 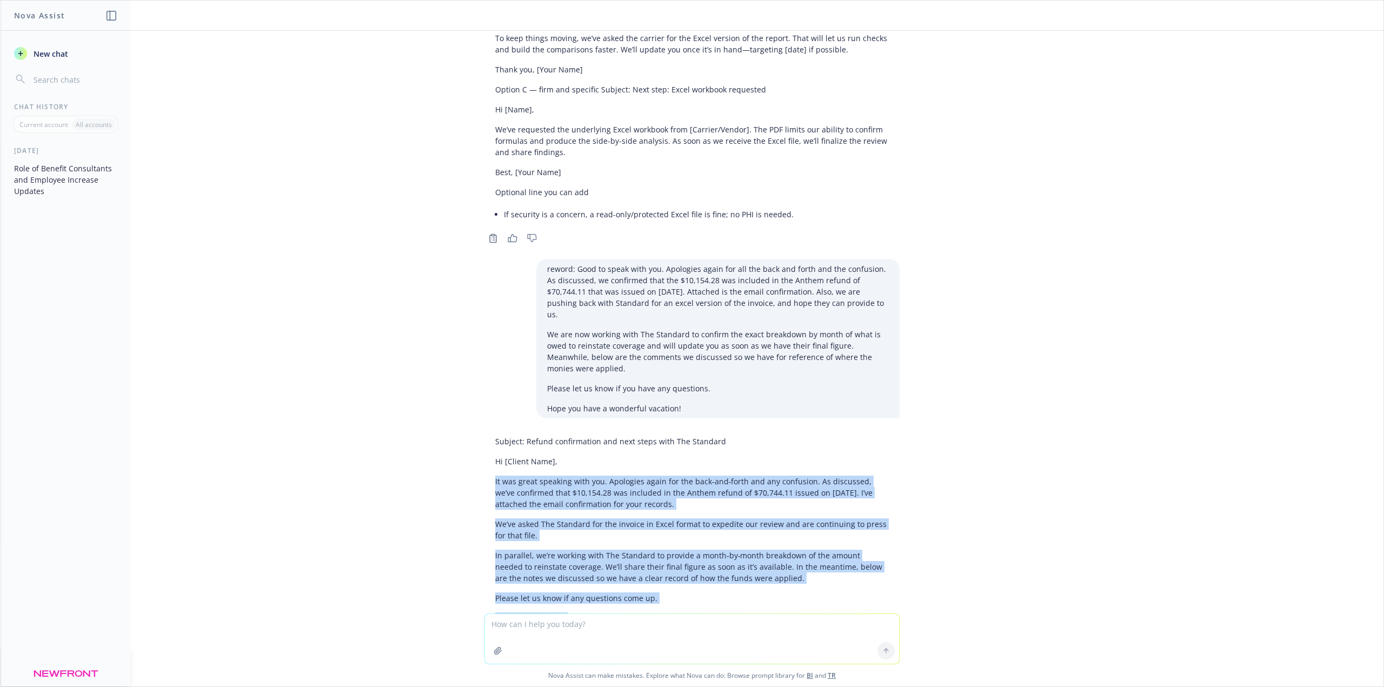 I want to click on button: Thumbs down, so click(x=532, y=238).